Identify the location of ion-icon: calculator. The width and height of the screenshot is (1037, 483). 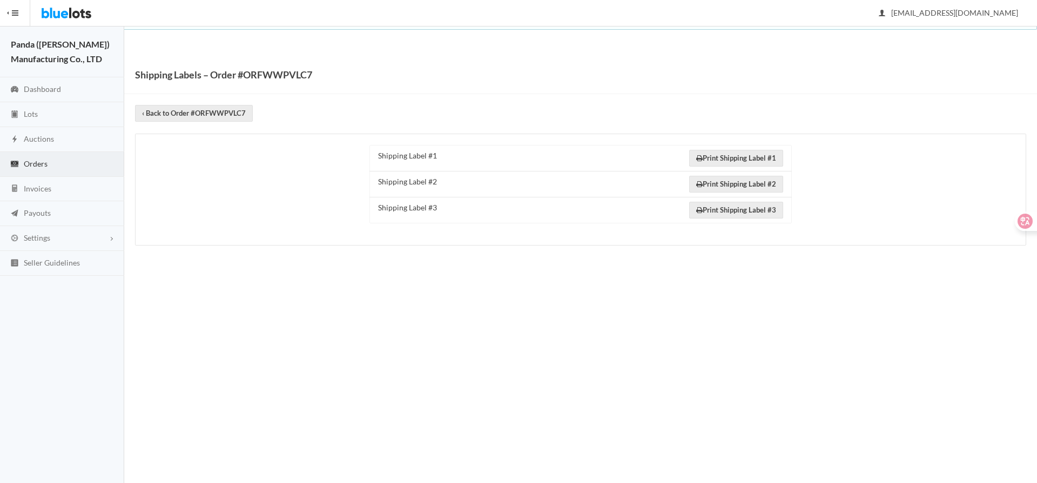
(15, 189).